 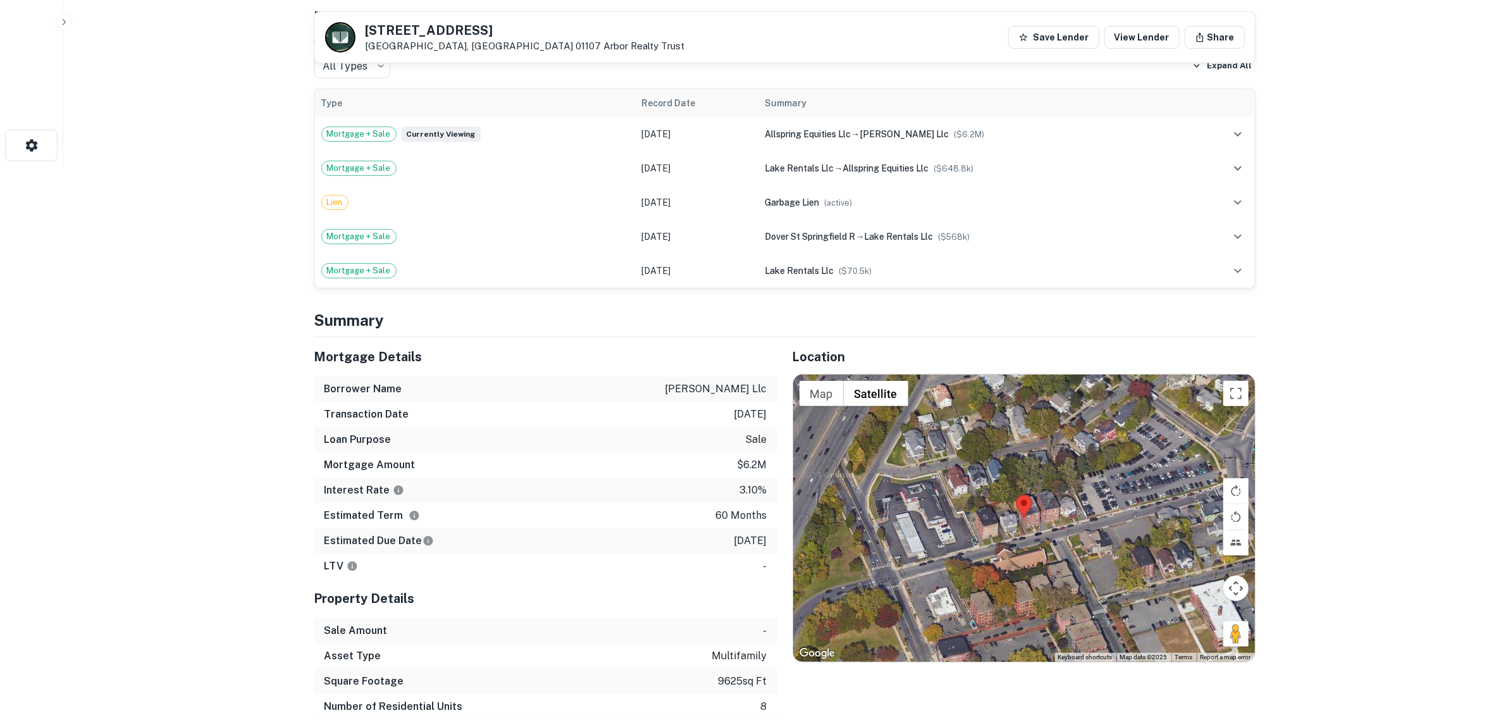 What do you see at coordinates (372, 515) in the screenshot?
I see `h6: Estimated Term` at bounding box center [372, 515].